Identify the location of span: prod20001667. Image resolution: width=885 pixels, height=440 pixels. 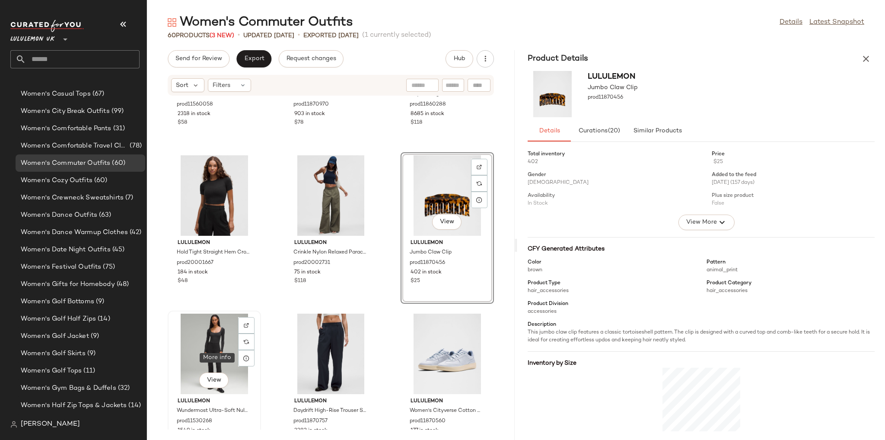
(195, 263).